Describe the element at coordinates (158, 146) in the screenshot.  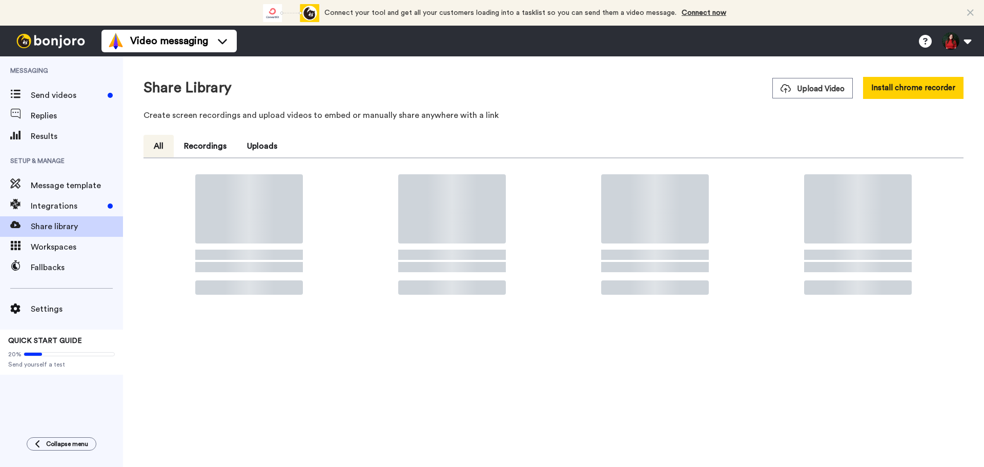
I see `button: All` at that location.